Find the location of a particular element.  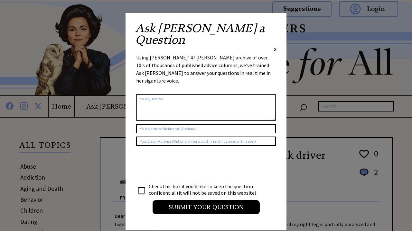

input: Submit your Question is located at coordinates (206, 208).